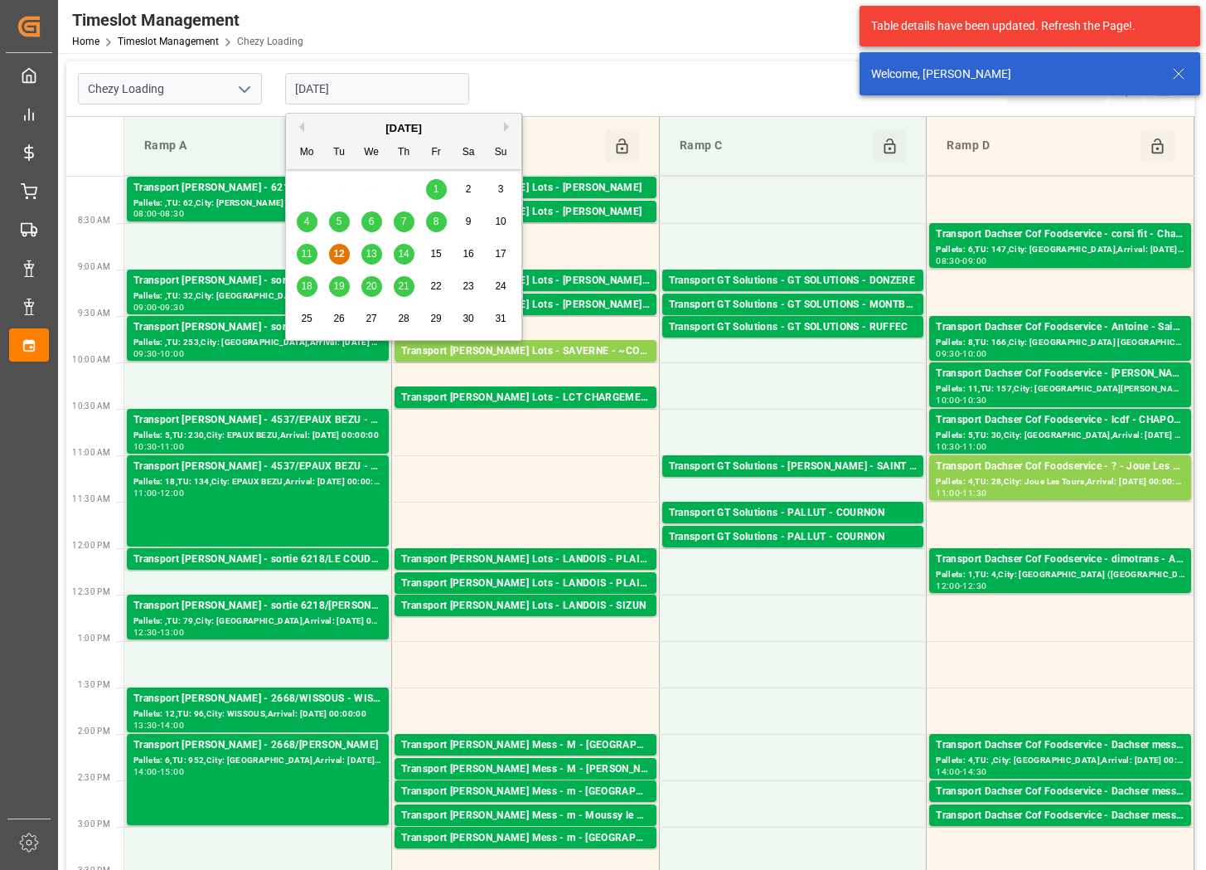 Image resolution: width=1206 pixels, height=870 pixels. Describe the element at coordinates (403, 254) in the screenshot. I see `span: 14` at that location.